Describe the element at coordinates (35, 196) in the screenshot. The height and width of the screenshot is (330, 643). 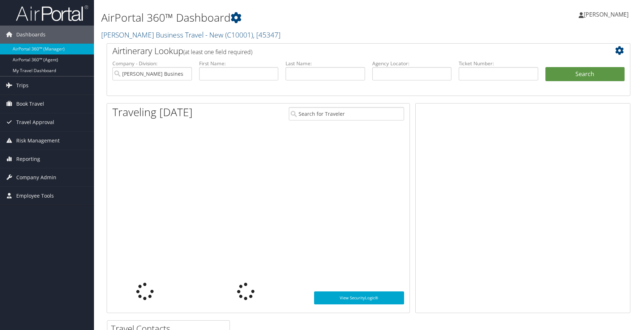
I see `span: Employee Tools` at that location.